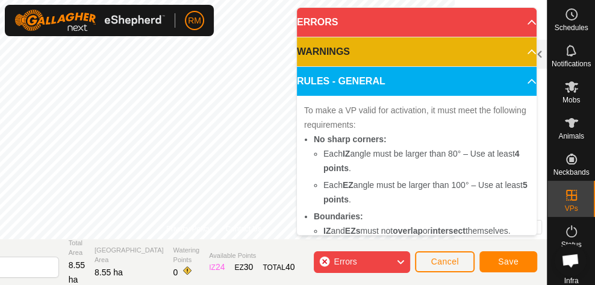 The height and width of the screenshot is (285, 595). I want to click on span: Neckbands, so click(571, 172).